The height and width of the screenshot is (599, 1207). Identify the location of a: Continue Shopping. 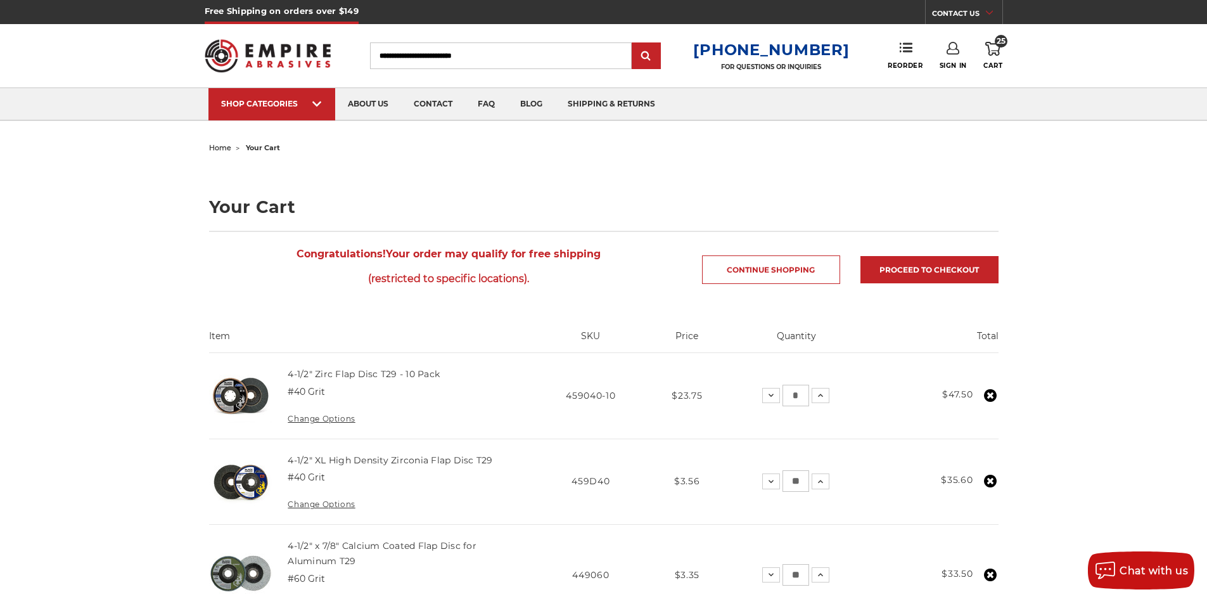
(771, 269).